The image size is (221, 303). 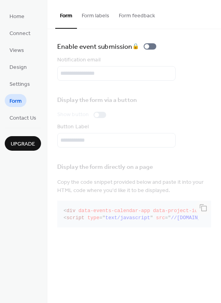 I want to click on a: Views, so click(x=17, y=50).